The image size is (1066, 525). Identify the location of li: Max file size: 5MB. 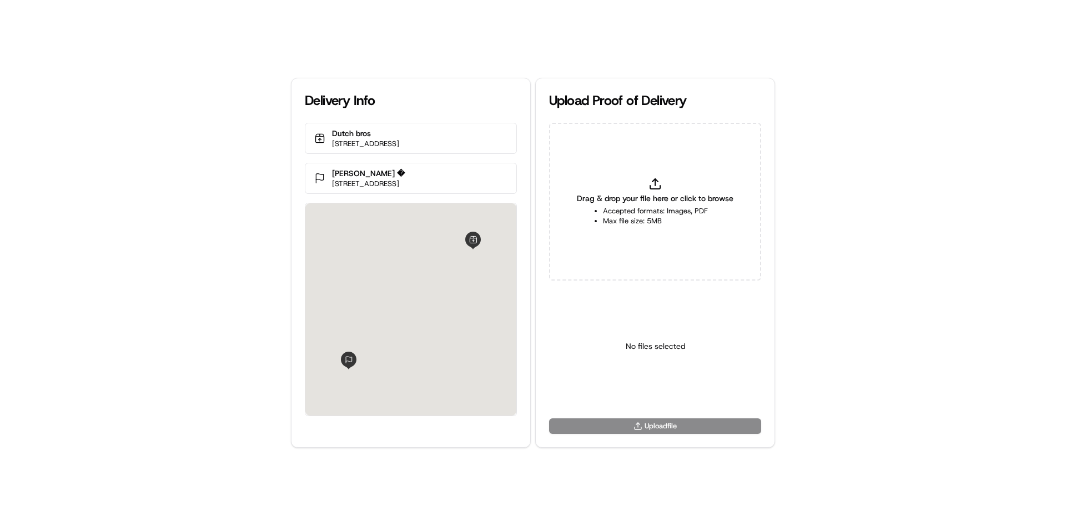
(655, 221).